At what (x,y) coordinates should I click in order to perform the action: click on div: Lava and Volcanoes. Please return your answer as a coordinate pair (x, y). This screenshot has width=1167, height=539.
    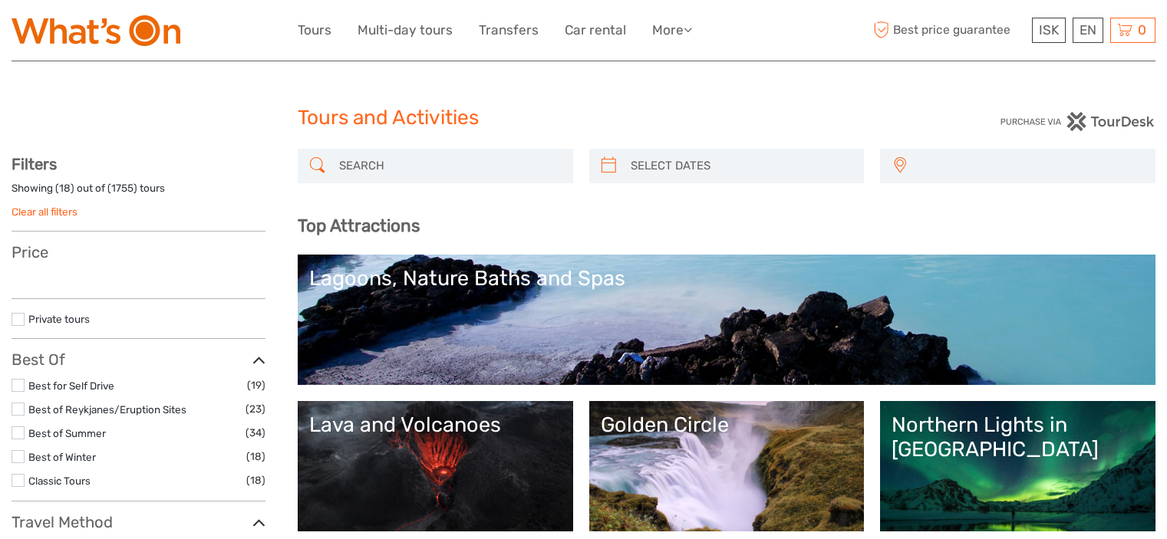
    Looking at the image, I should click on (435, 425).